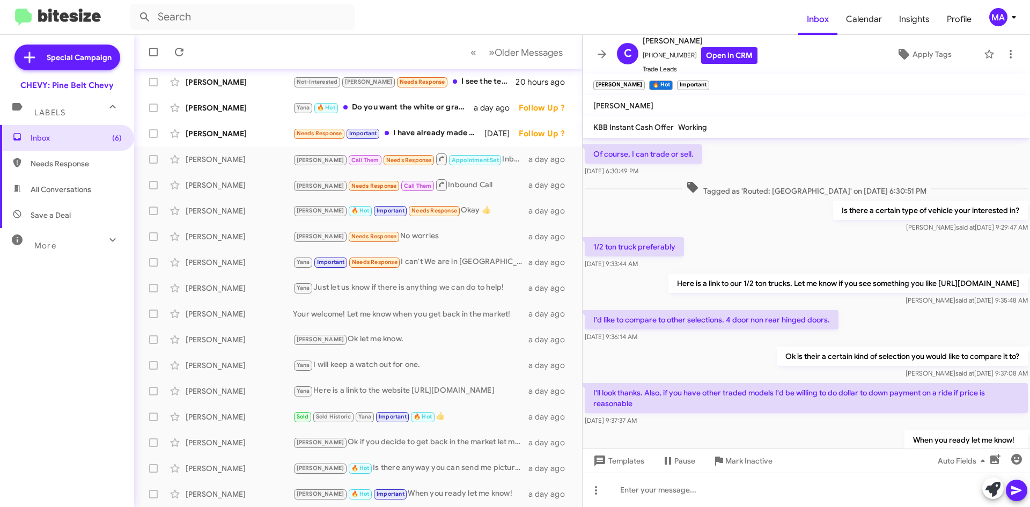 The width and height of the screenshot is (1030, 507). I want to click on div: Ok let me know., so click(411, 339).